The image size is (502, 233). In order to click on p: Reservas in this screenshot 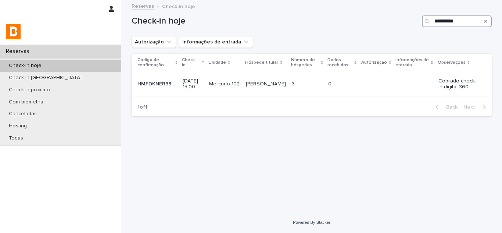, I will do `click(19, 51)`.